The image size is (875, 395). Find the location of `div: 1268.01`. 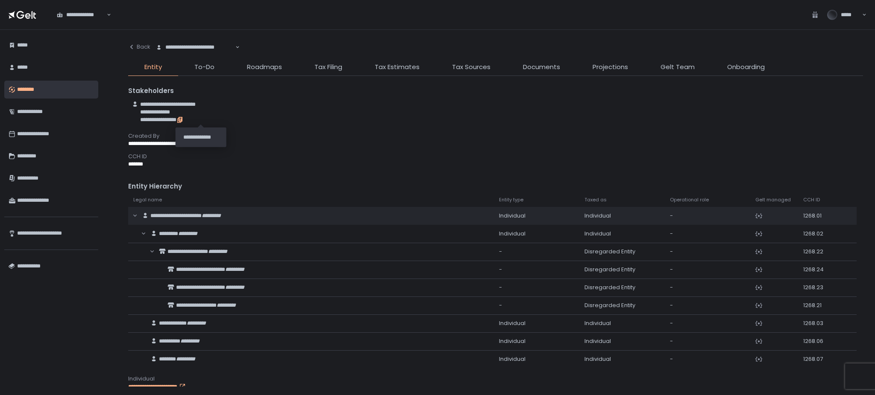

div: 1268.01 is located at coordinates (817, 216).